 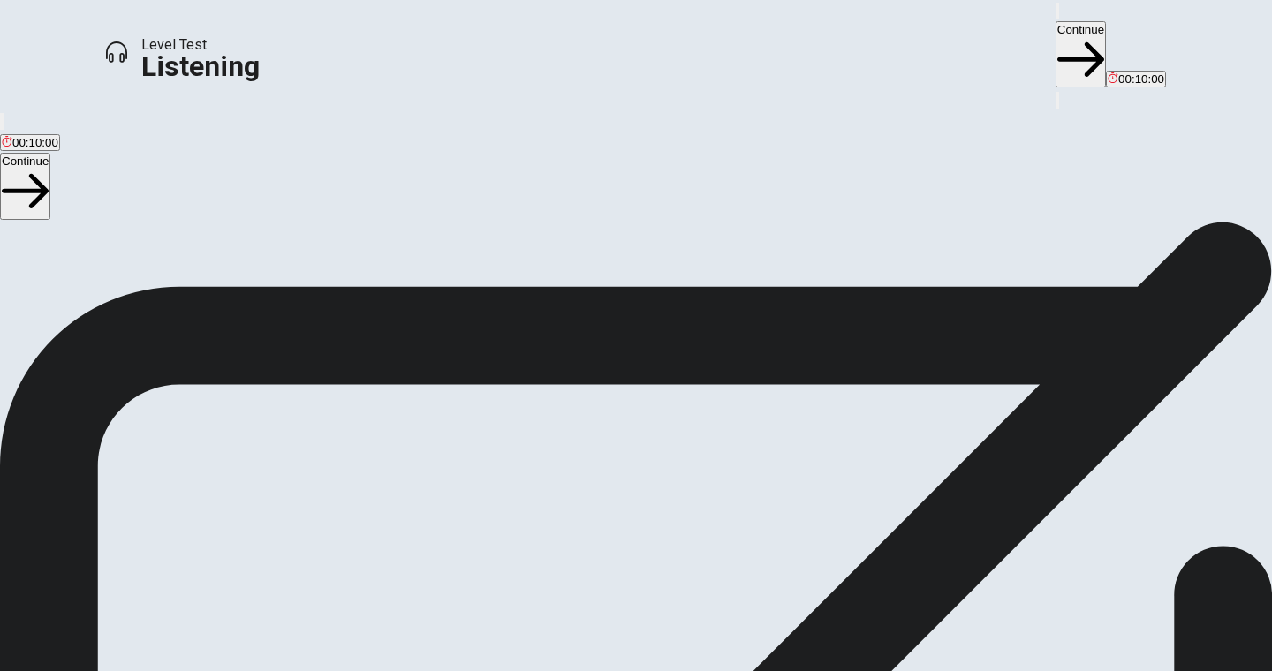 I want to click on h1: Listening, so click(x=201, y=66).